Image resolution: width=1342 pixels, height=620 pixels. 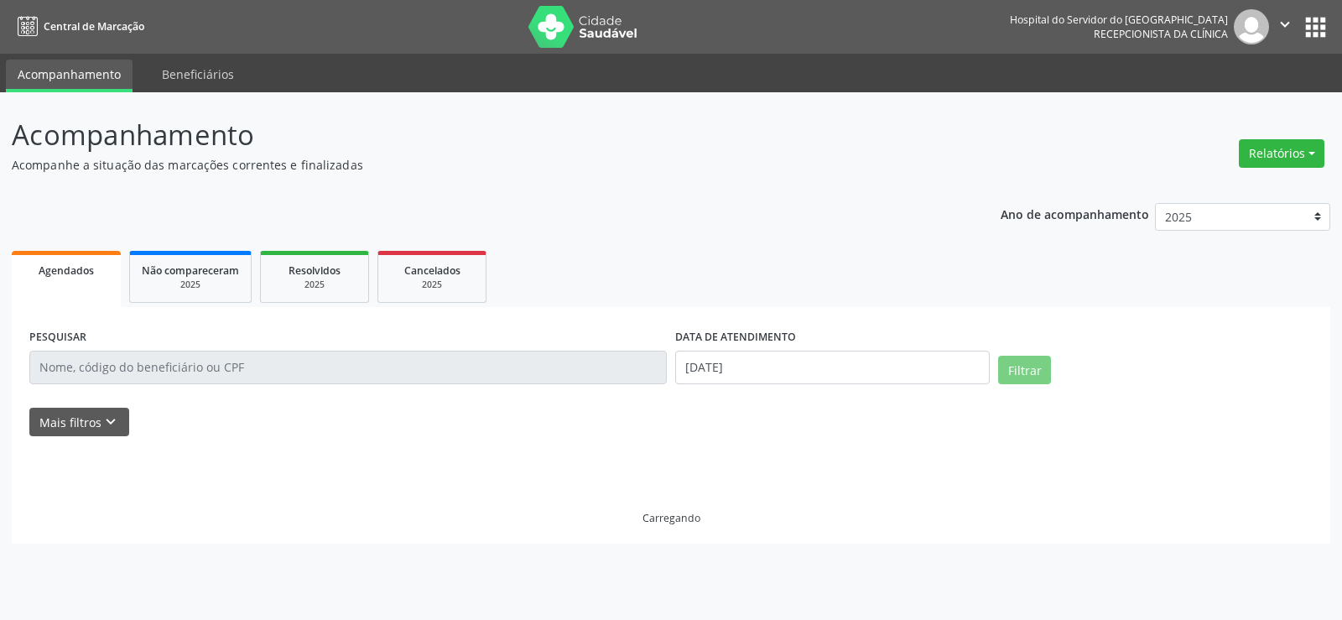 What do you see at coordinates (1282, 153) in the screenshot?
I see `button: Relatórios` at bounding box center [1282, 153].